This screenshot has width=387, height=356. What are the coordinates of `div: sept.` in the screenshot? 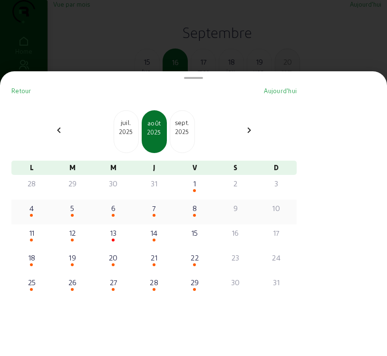 It's located at (182, 123).